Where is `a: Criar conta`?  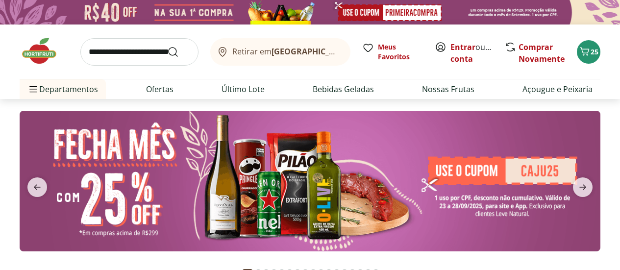
a: Criar conta is located at coordinates (477, 53).